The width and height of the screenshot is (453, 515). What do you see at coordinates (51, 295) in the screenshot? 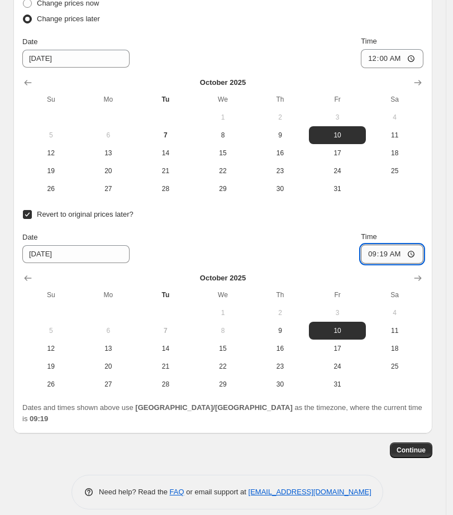
I see `th: Sunday` at bounding box center [51, 295].